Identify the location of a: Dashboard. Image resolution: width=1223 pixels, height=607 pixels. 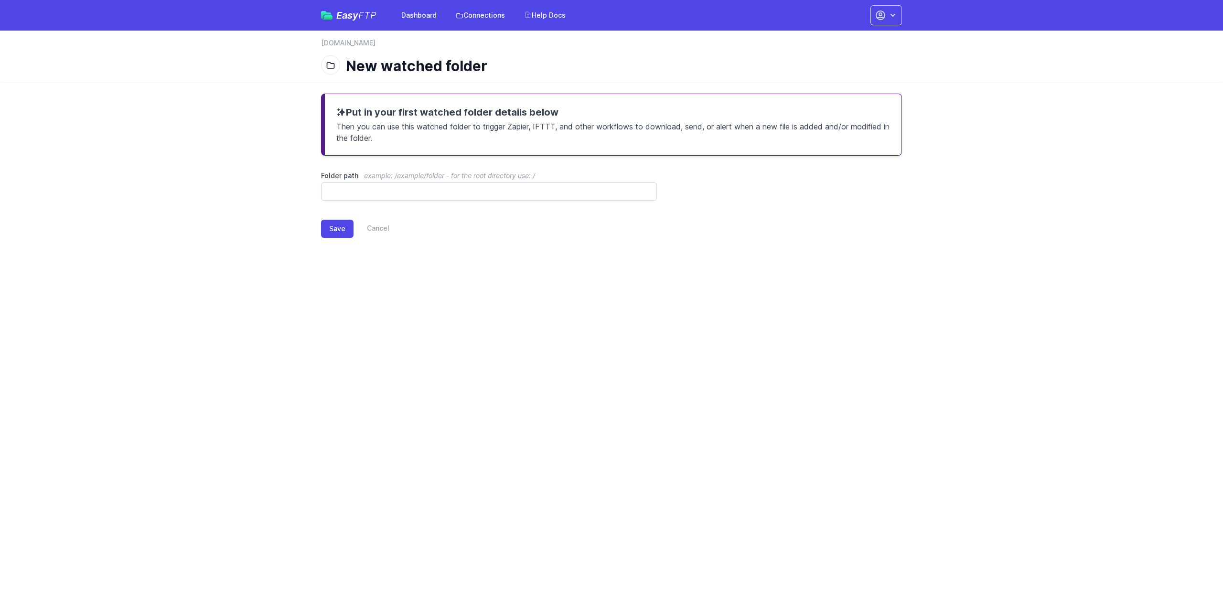
(419, 15).